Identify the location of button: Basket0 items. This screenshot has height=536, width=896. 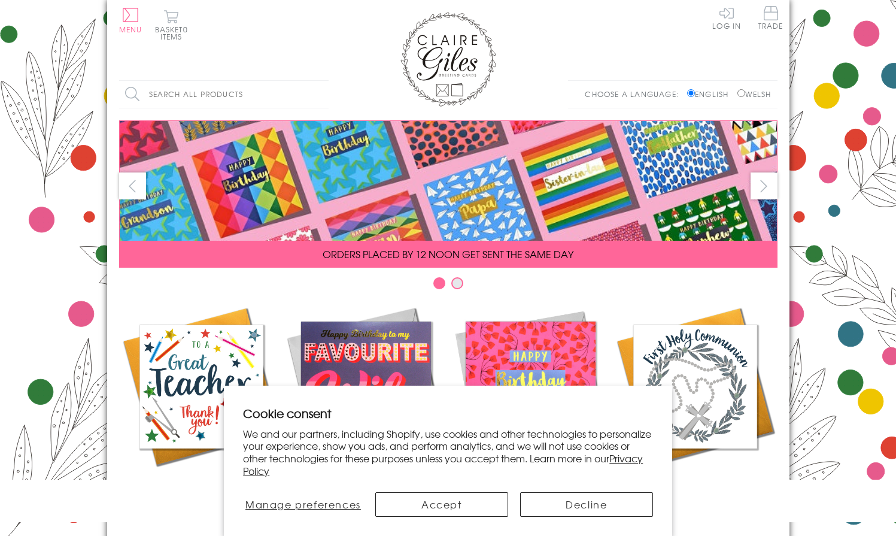
(171, 25).